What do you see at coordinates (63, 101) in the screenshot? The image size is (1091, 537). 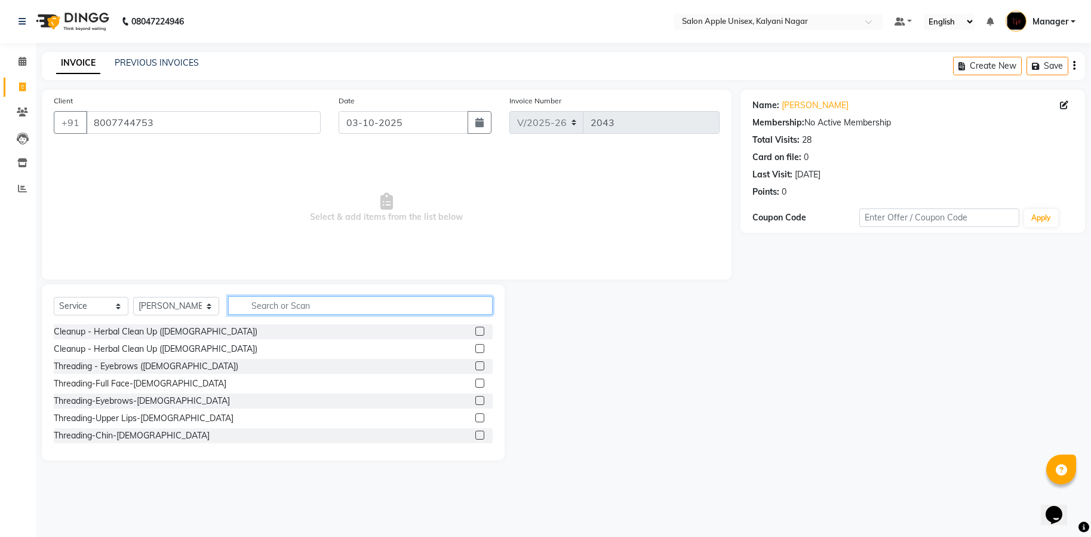 I see `label: Client` at bounding box center [63, 101].